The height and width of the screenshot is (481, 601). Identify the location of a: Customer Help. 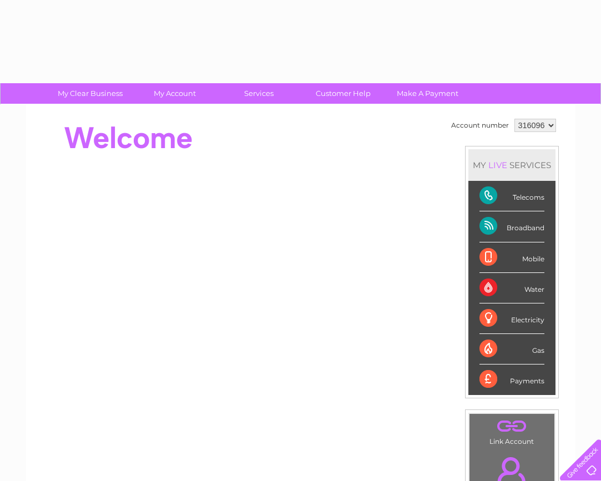
(343, 93).